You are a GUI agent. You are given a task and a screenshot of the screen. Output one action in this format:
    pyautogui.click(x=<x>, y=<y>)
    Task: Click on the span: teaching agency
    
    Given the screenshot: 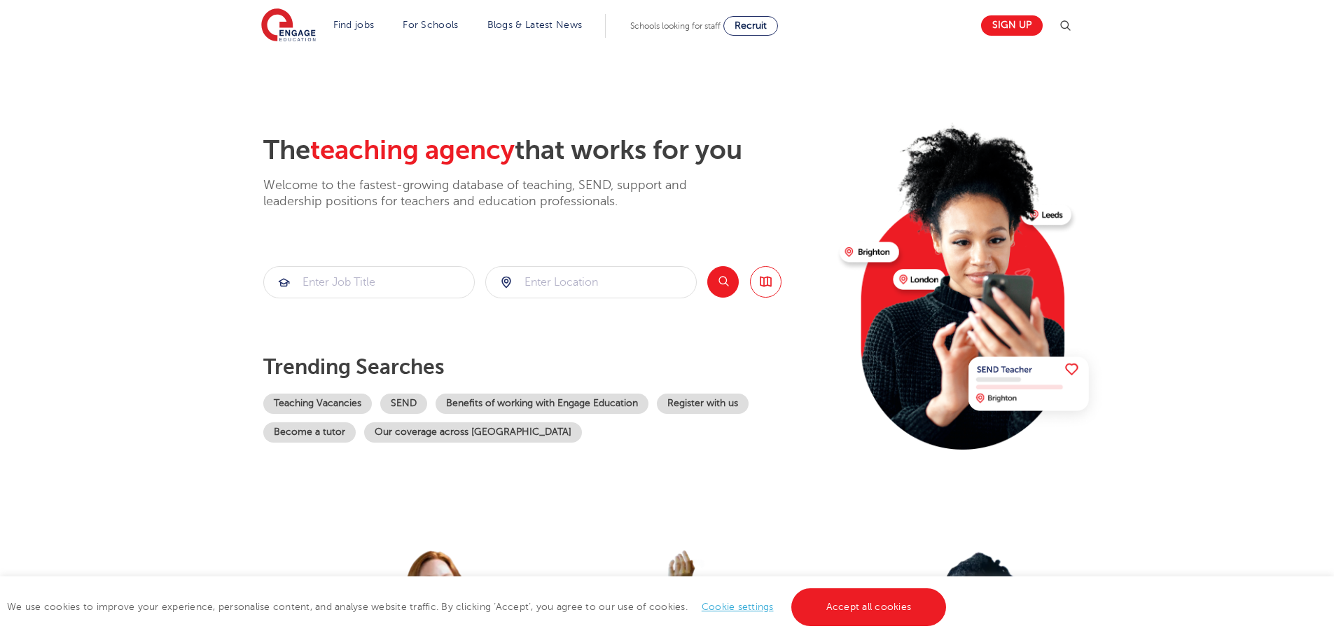 What is the action you would take?
    pyautogui.click(x=412, y=150)
    